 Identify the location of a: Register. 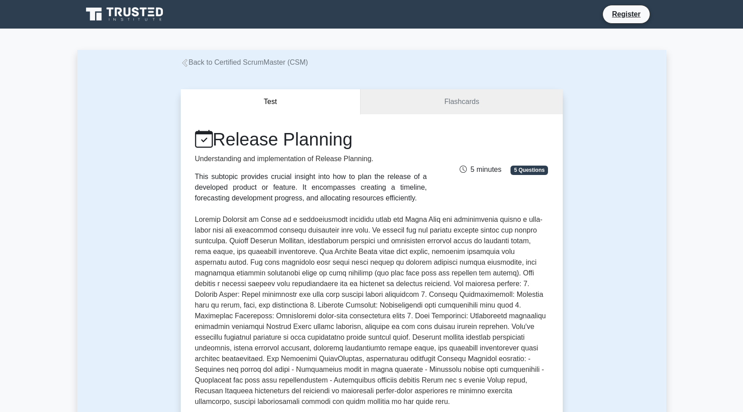
(626, 14).